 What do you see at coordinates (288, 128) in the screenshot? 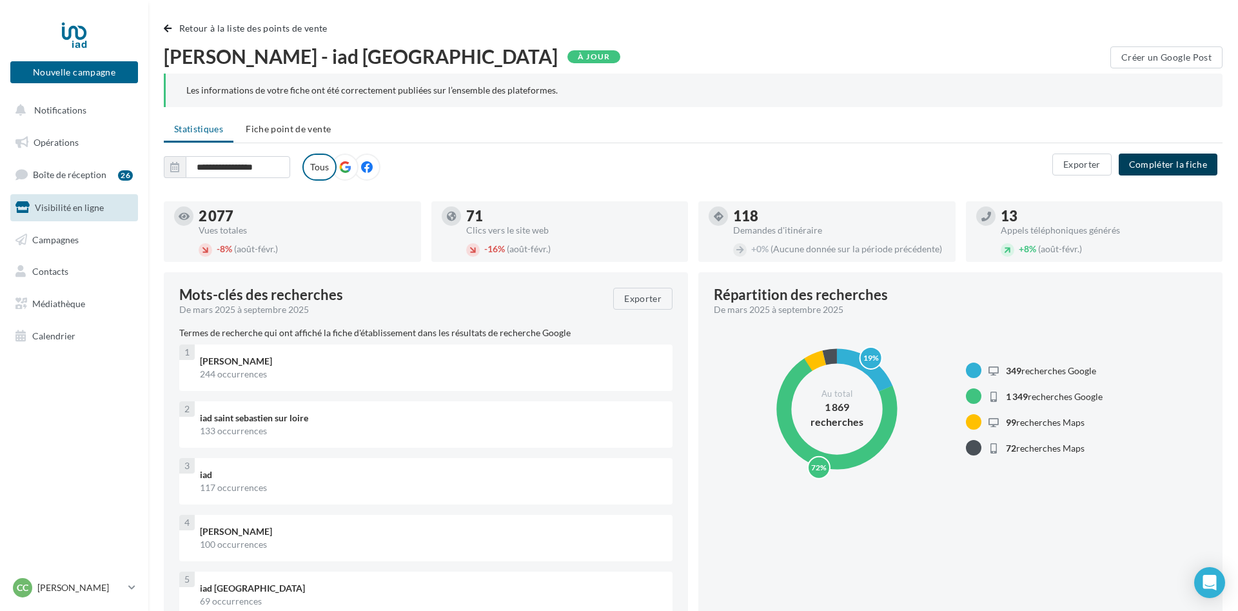
I see `span: Fiche point de vente` at bounding box center [288, 128].